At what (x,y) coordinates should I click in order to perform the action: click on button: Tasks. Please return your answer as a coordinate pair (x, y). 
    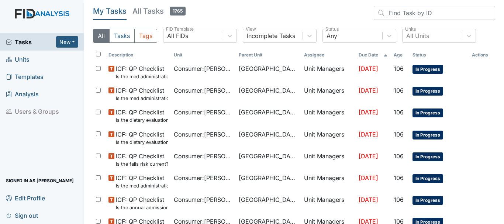
    Looking at the image, I should click on (122, 36).